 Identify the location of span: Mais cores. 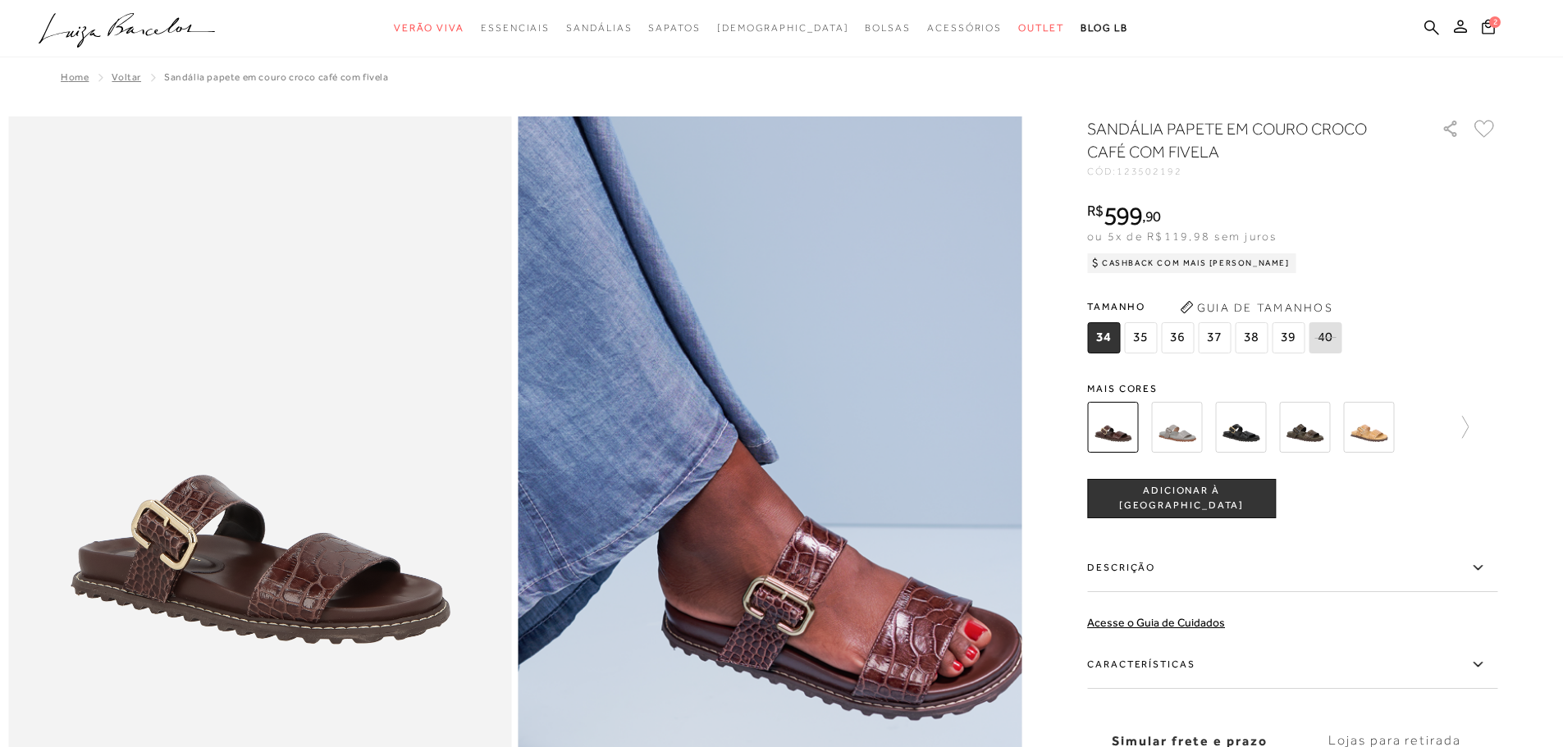
(1292, 389).